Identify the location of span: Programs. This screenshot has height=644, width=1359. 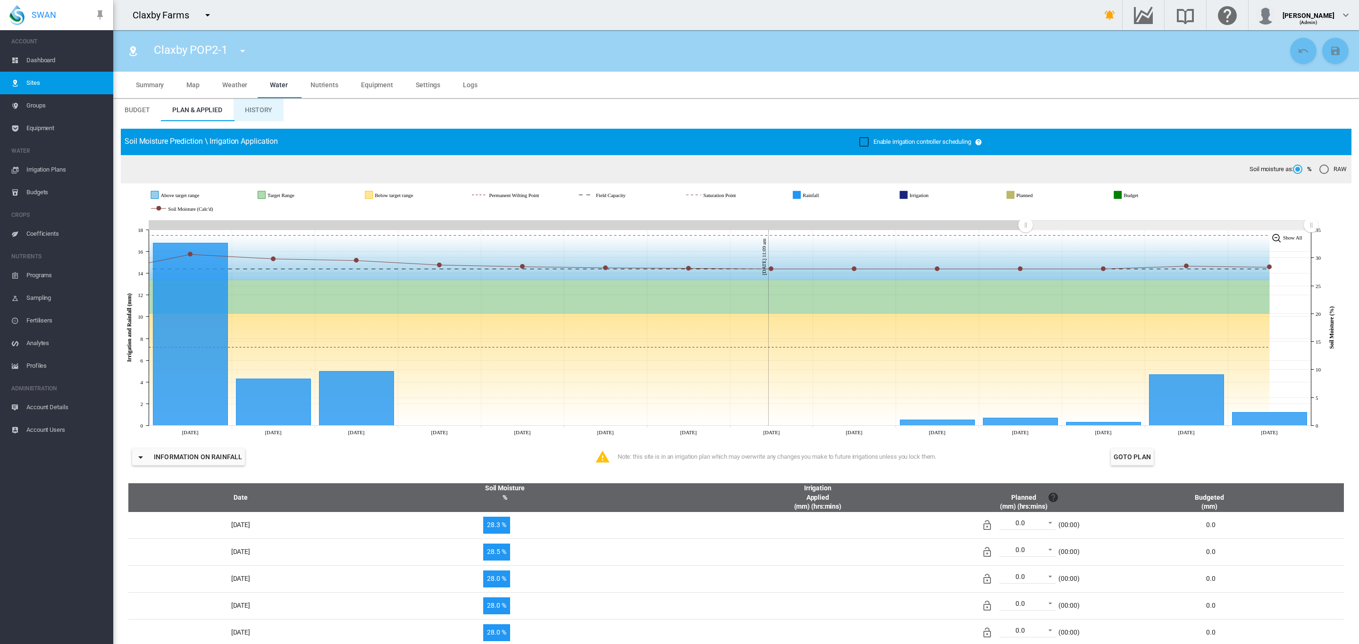
(66, 276).